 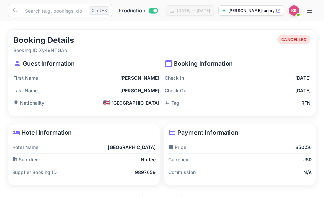 I want to click on p: First Name, so click(x=26, y=78).